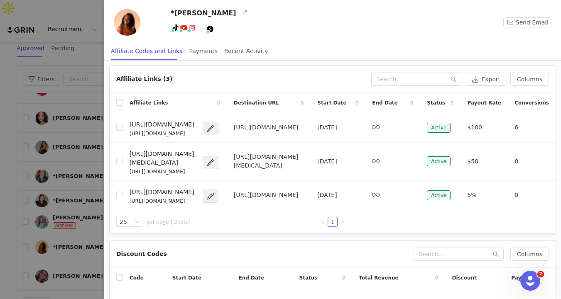 The width and height of the screenshot is (561, 299). What do you see at coordinates (343, 222) in the screenshot?
I see `i: icon: right` at bounding box center [343, 222].